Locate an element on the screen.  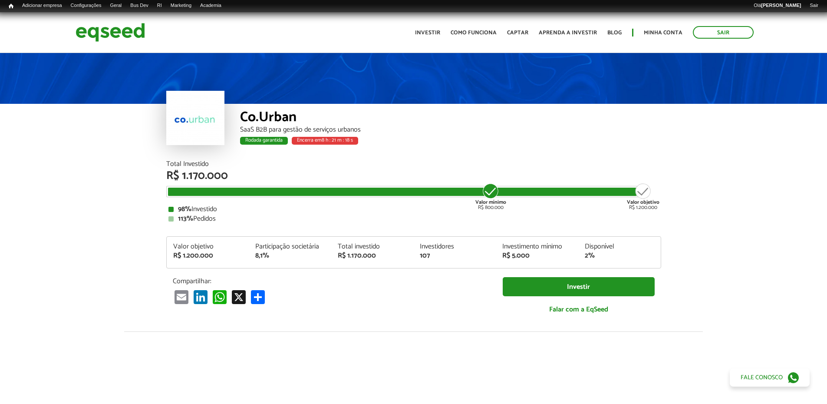
p: Compartilhar: is located at coordinates (331, 281).